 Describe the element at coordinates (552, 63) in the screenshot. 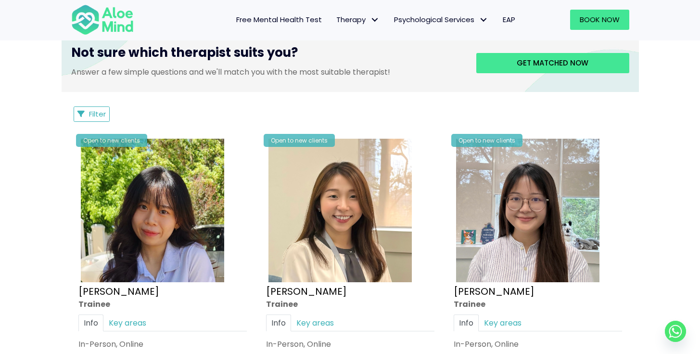

I see `span: Get matched now` at that location.